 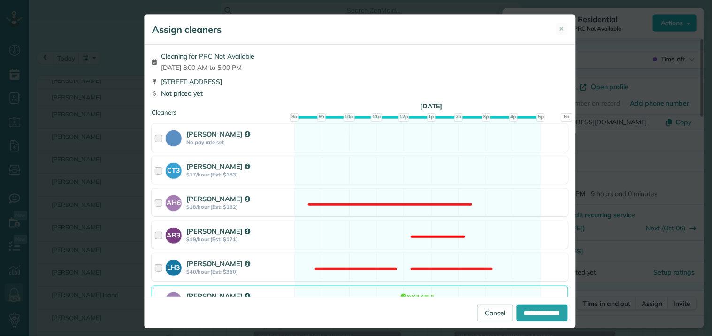 What do you see at coordinates (360, 109) in the screenshot?
I see `div: Cleaners` at bounding box center [360, 109].